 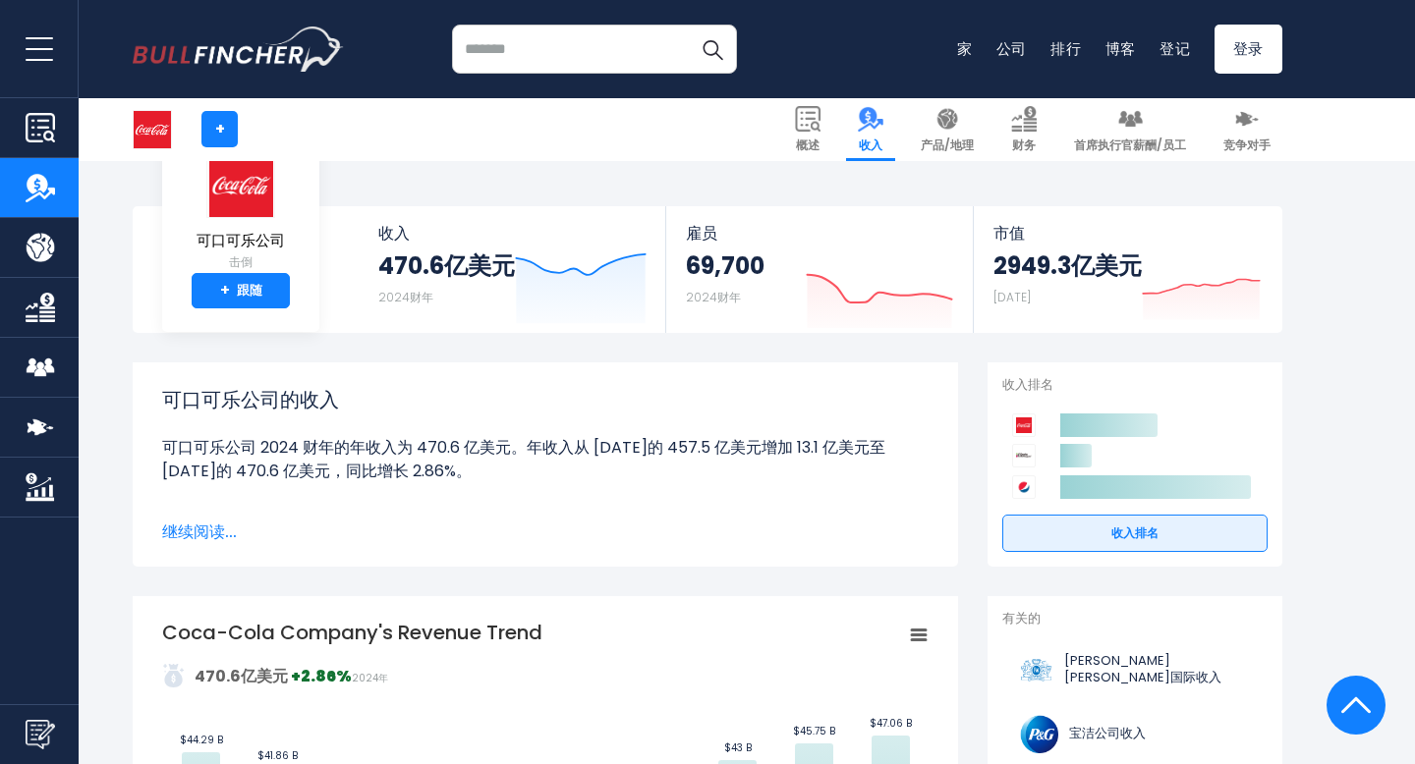 I want to click on a: 收入 470.6亿美元 2024财年, so click(x=512, y=269).